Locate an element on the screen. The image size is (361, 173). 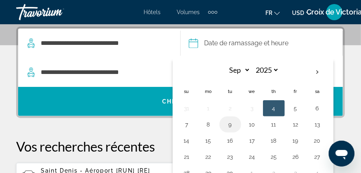
div: Widget de recherche is located at coordinates (180, 72).